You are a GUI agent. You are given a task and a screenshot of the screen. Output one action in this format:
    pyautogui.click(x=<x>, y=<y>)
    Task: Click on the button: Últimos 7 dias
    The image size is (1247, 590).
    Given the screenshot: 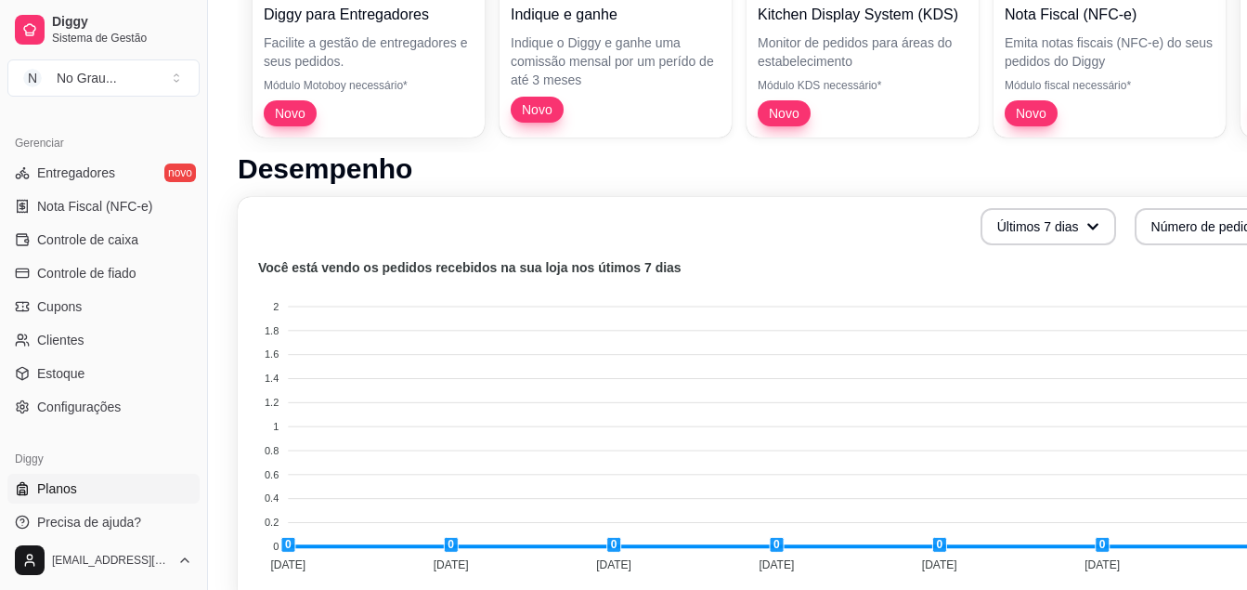 What is the action you would take?
    pyautogui.click(x=1048, y=227)
    